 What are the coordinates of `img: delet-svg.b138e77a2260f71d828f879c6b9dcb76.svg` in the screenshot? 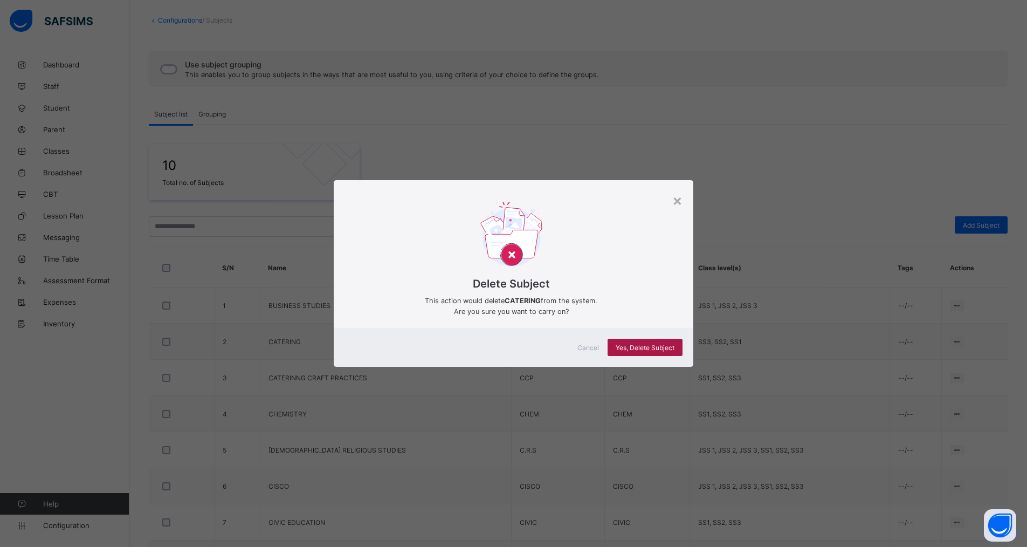 It's located at (511, 236).